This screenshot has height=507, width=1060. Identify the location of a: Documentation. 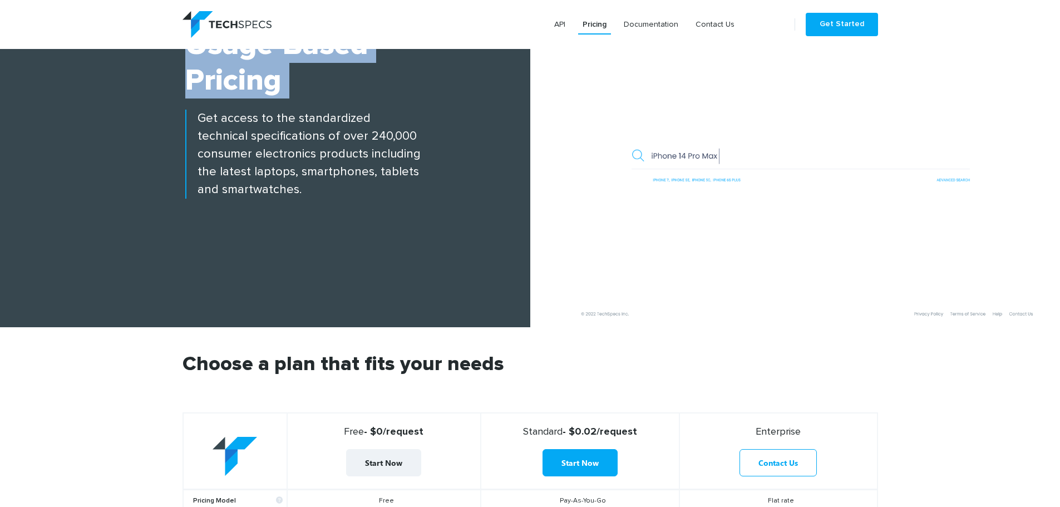
(651, 24).